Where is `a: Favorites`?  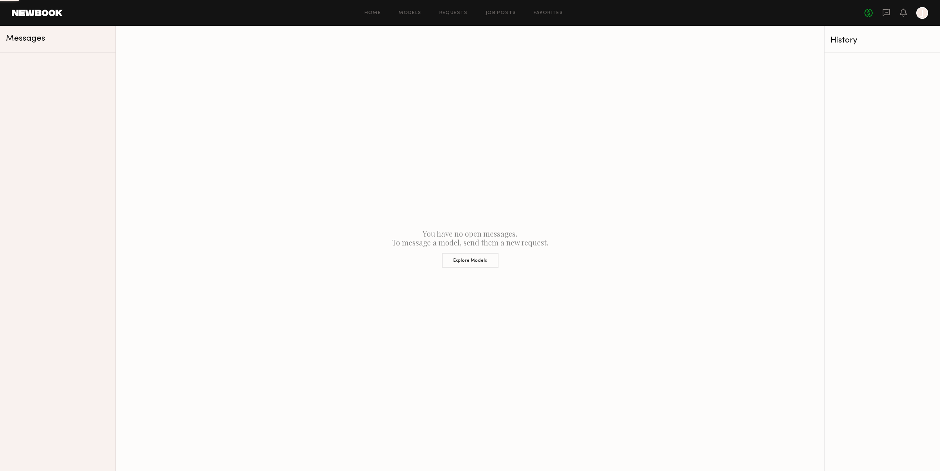 a: Favorites is located at coordinates (548, 13).